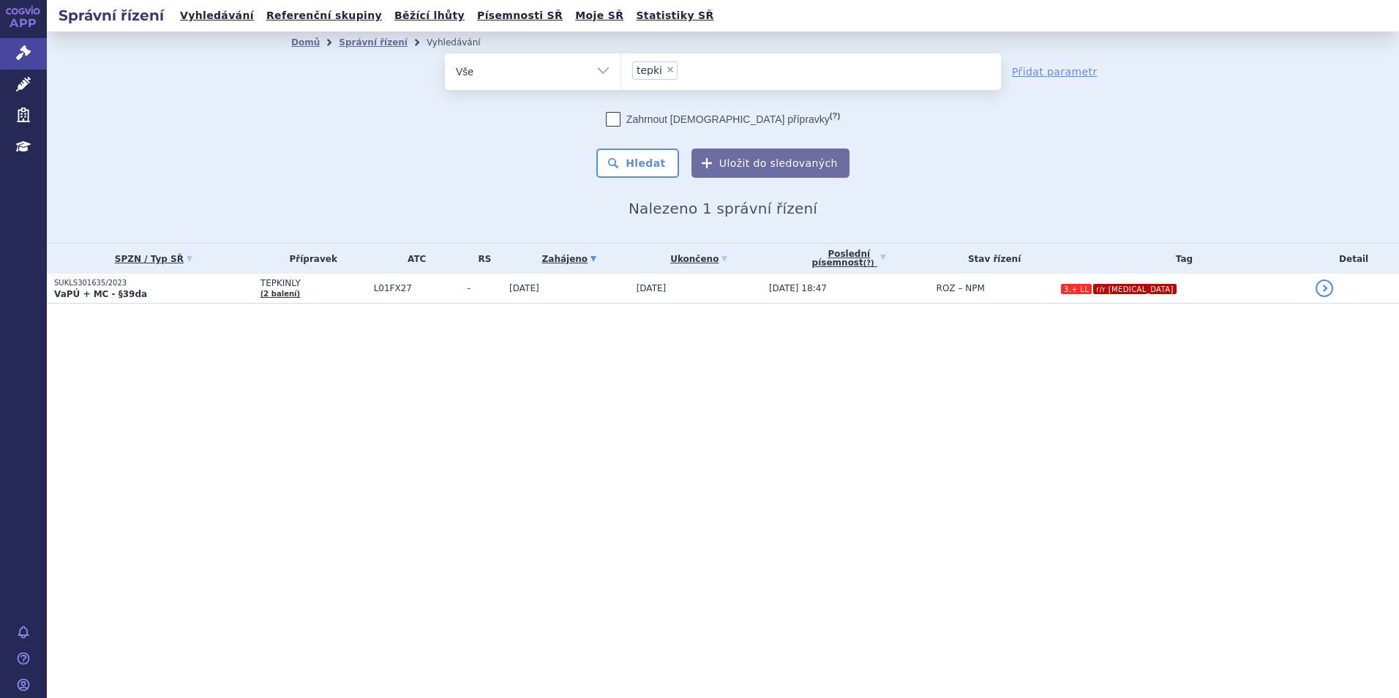 Image resolution: width=1399 pixels, height=698 pixels. I want to click on th: Stav řízení, so click(991, 258).